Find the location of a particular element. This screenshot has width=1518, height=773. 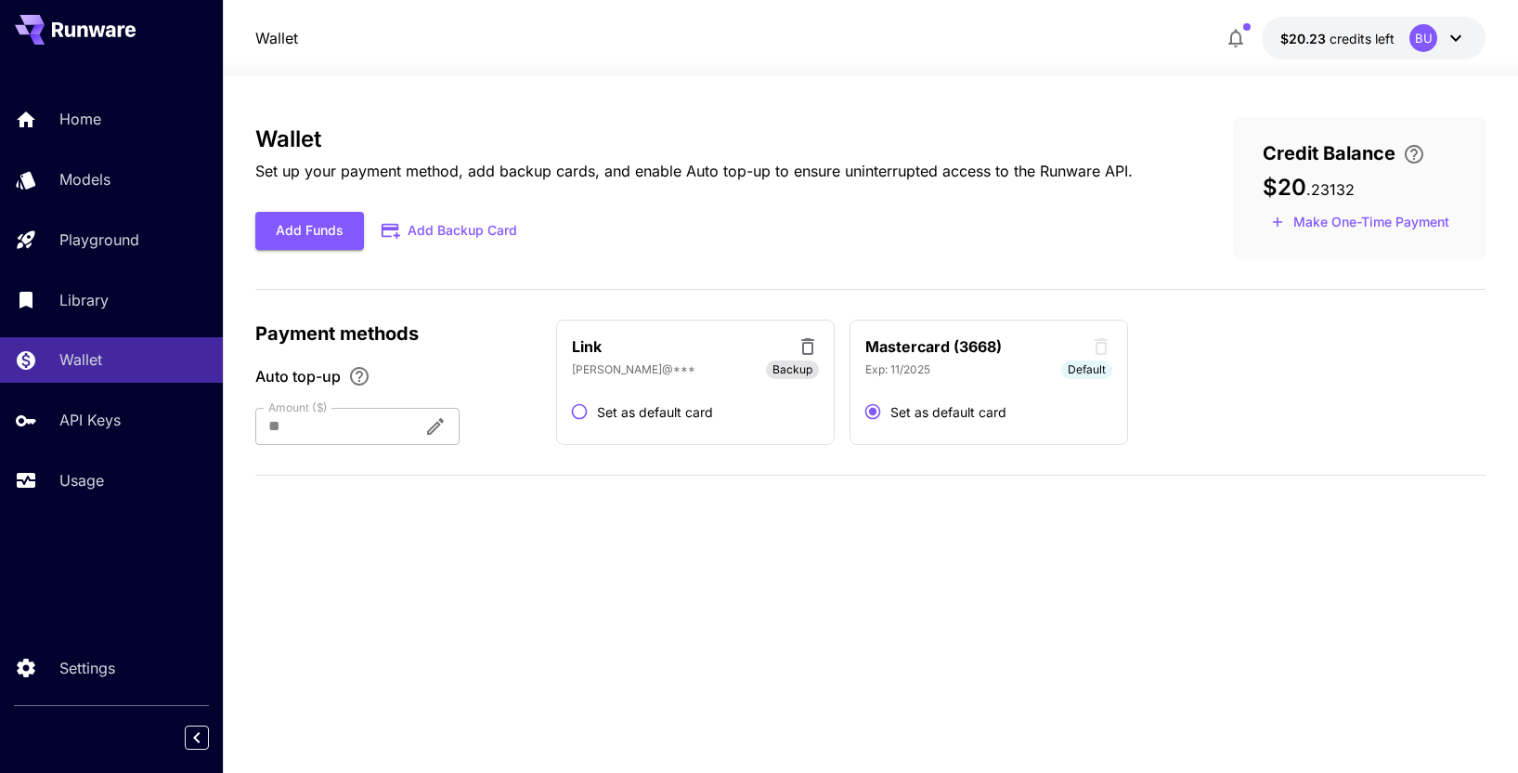

button: Enter your card details and choose an Auto top-up amount to avoid service interruptions. We'll au... is located at coordinates (1414, 154).